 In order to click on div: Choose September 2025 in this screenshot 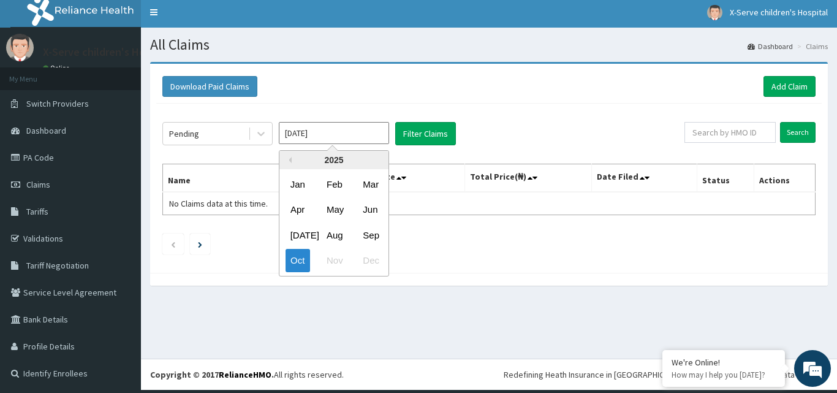, I will do `click(370, 235)`.